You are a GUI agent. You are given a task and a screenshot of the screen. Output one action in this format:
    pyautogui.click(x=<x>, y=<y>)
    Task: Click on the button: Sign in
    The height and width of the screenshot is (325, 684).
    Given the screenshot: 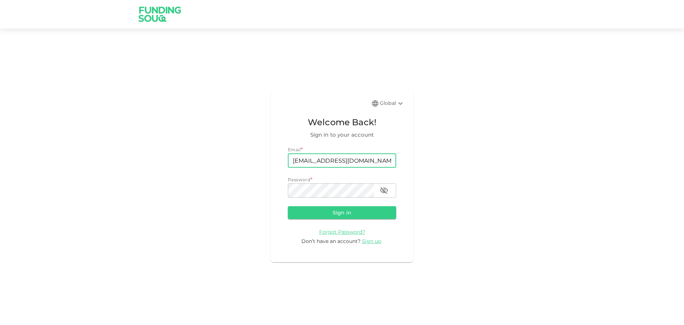 What is the action you would take?
    pyautogui.click(x=342, y=212)
    